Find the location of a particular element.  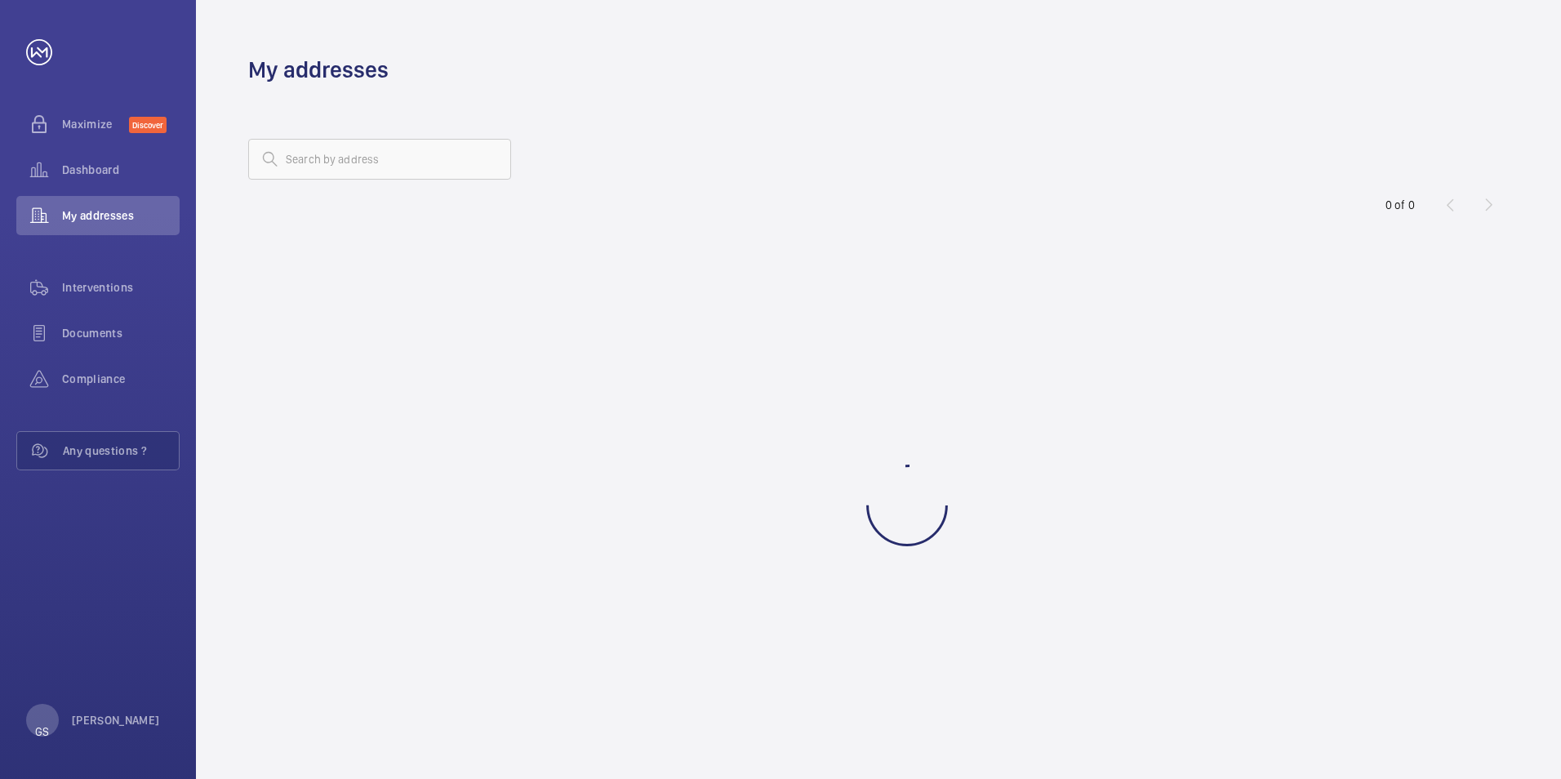

span: Compliance is located at coordinates (121, 379).